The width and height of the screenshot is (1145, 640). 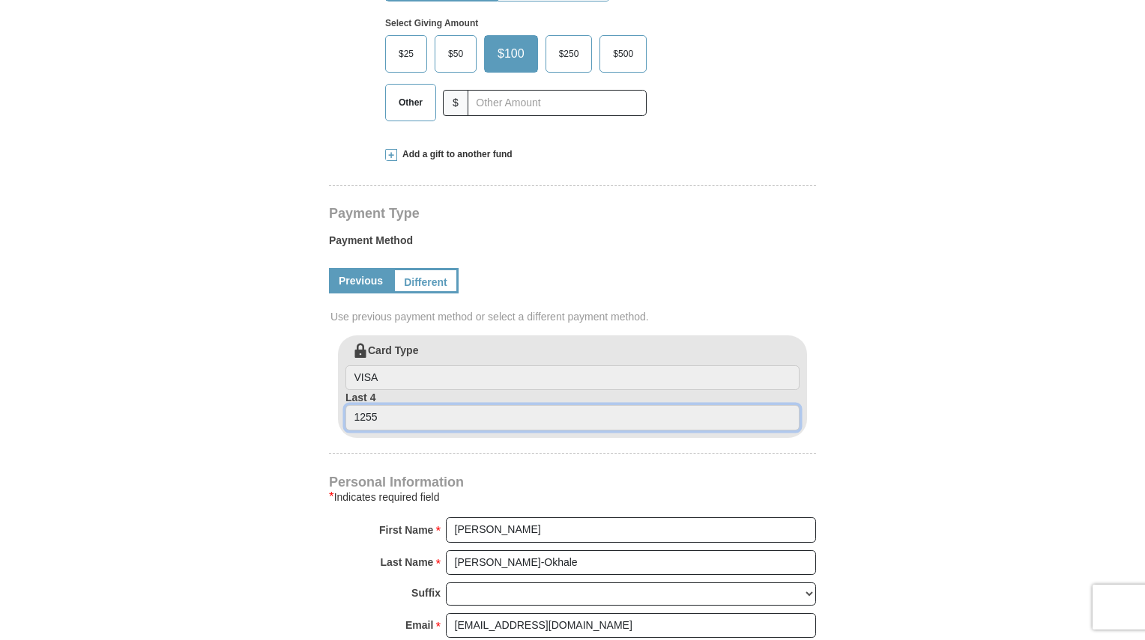 What do you see at coordinates (574, 317) in the screenshot?
I see `span: Use previous payment method or select a different payment method.` at bounding box center [574, 317].